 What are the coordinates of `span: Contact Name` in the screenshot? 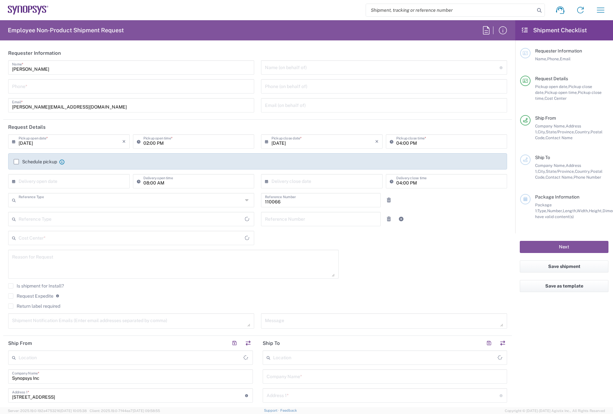 It's located at (559, 138).